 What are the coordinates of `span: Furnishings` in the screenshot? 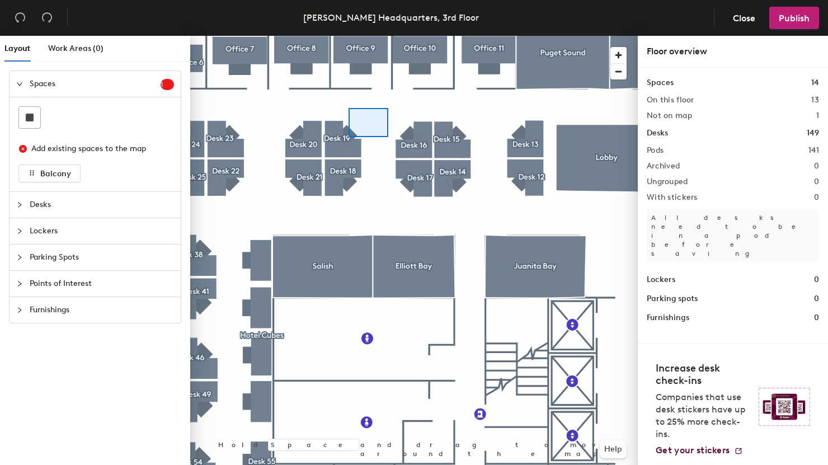 It's located at (102, 310).